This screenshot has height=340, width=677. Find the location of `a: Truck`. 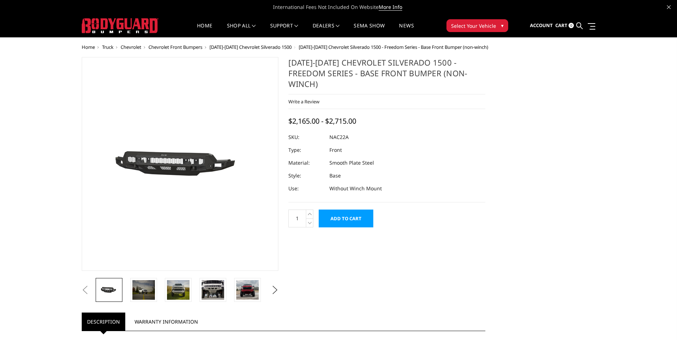

a: Truck is located at coordinates (108, 47).